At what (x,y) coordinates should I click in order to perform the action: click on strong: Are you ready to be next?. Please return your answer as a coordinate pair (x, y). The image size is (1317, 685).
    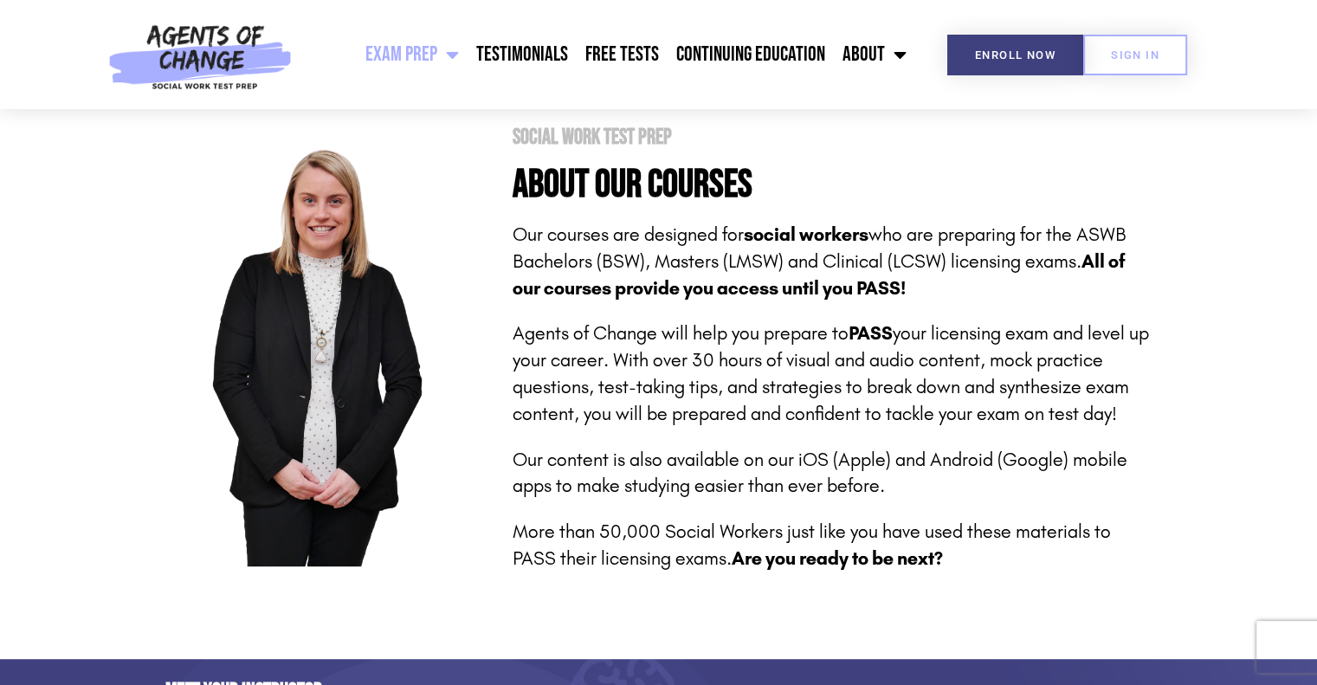
    Looking at the image, I should click on (836, 558).